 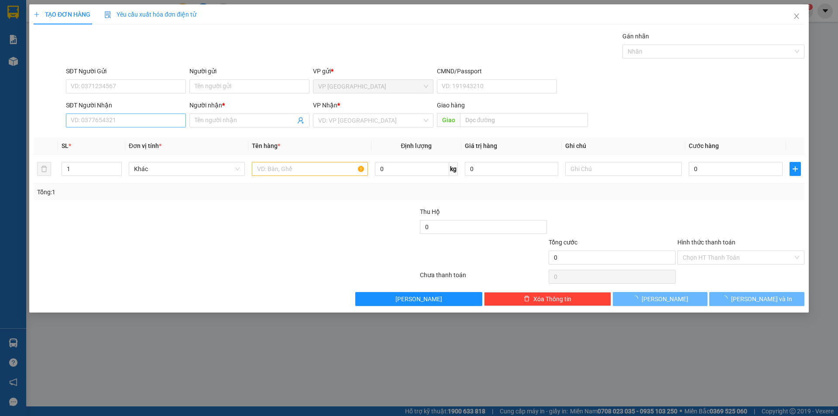 What do you see at coordinates (187, 169) in the screenshot?
I see `span: Khác` at bounding box center [187, 169].